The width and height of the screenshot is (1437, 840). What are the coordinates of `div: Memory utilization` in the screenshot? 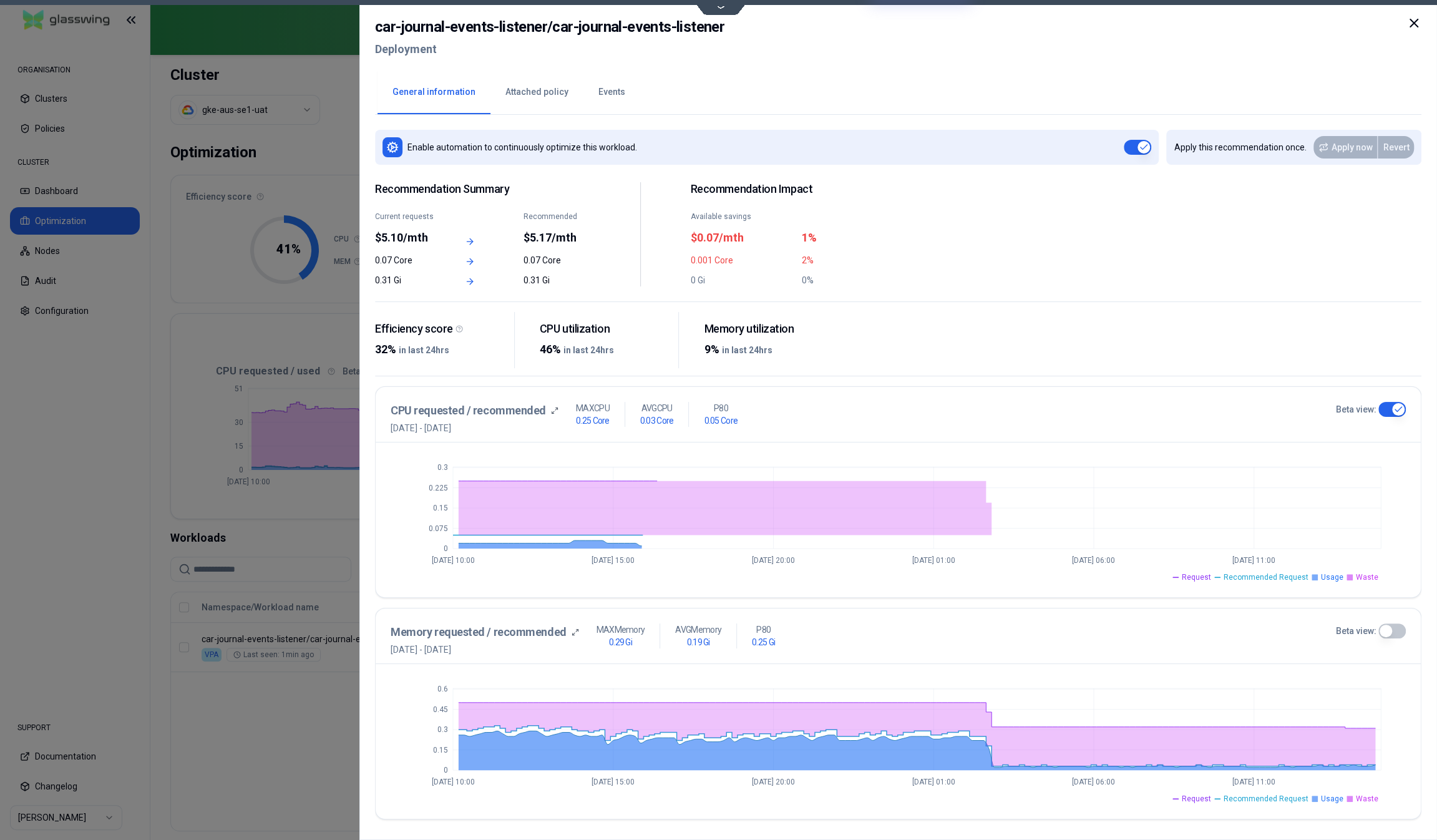 It's located at (769, 329).